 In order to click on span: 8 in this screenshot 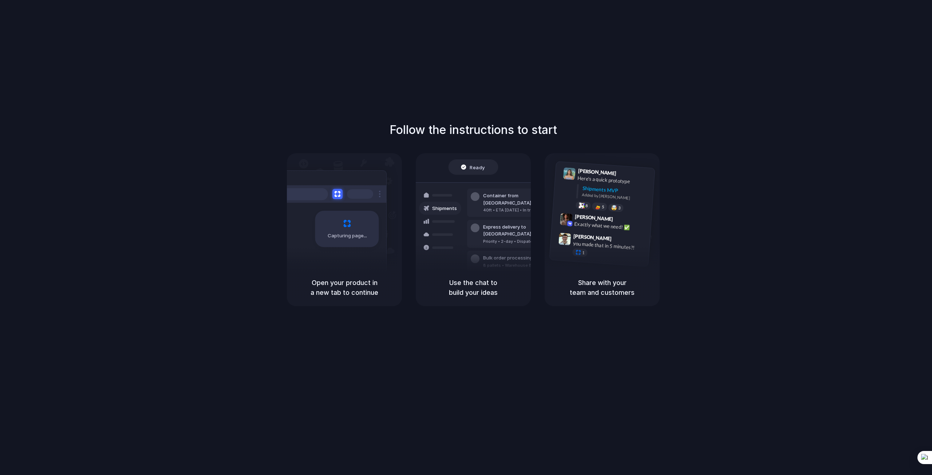, I will do `click(586, 206)`.